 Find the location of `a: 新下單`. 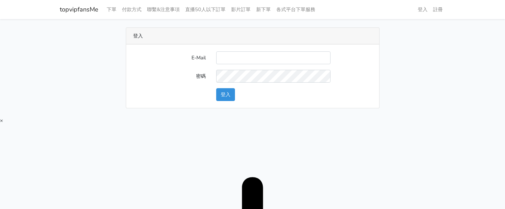

a: 新下單 is located at coordinates (263, 9).